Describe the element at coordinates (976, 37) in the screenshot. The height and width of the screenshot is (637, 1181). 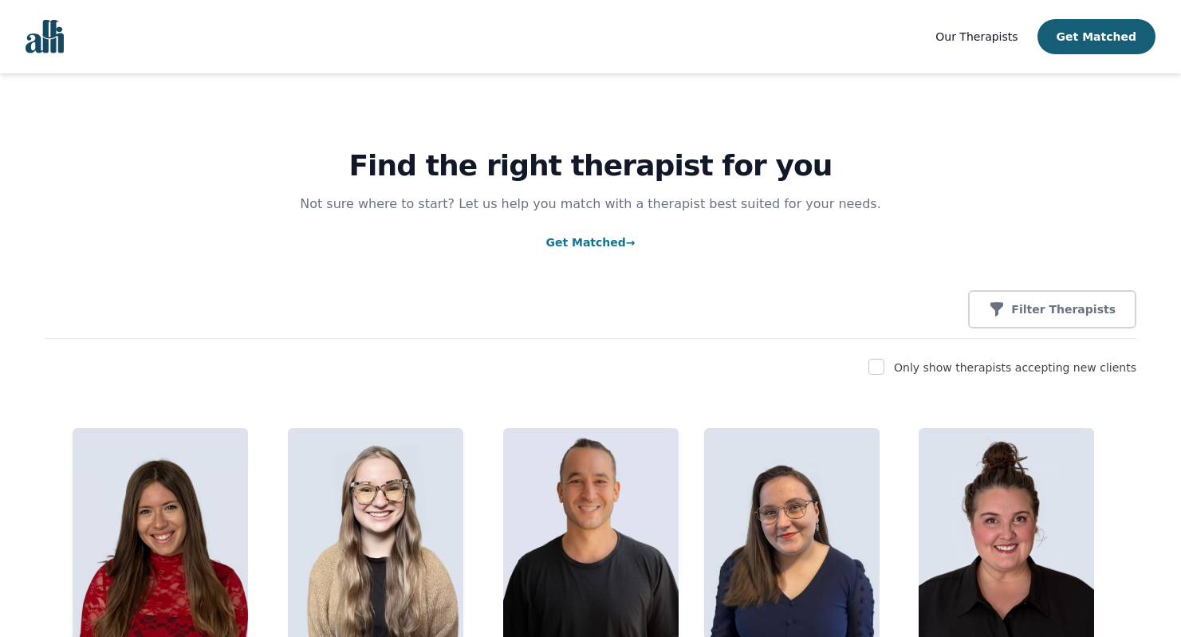
I see `span: Our Therapists` at that location.